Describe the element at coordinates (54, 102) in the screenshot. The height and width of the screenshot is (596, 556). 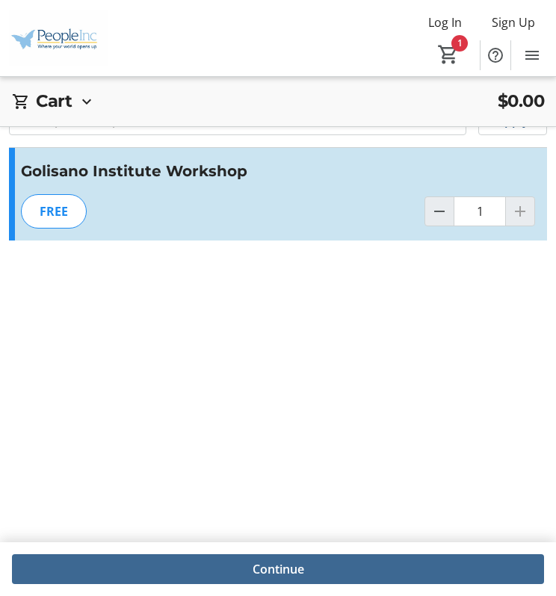
I see `h2: Cart` at that location.